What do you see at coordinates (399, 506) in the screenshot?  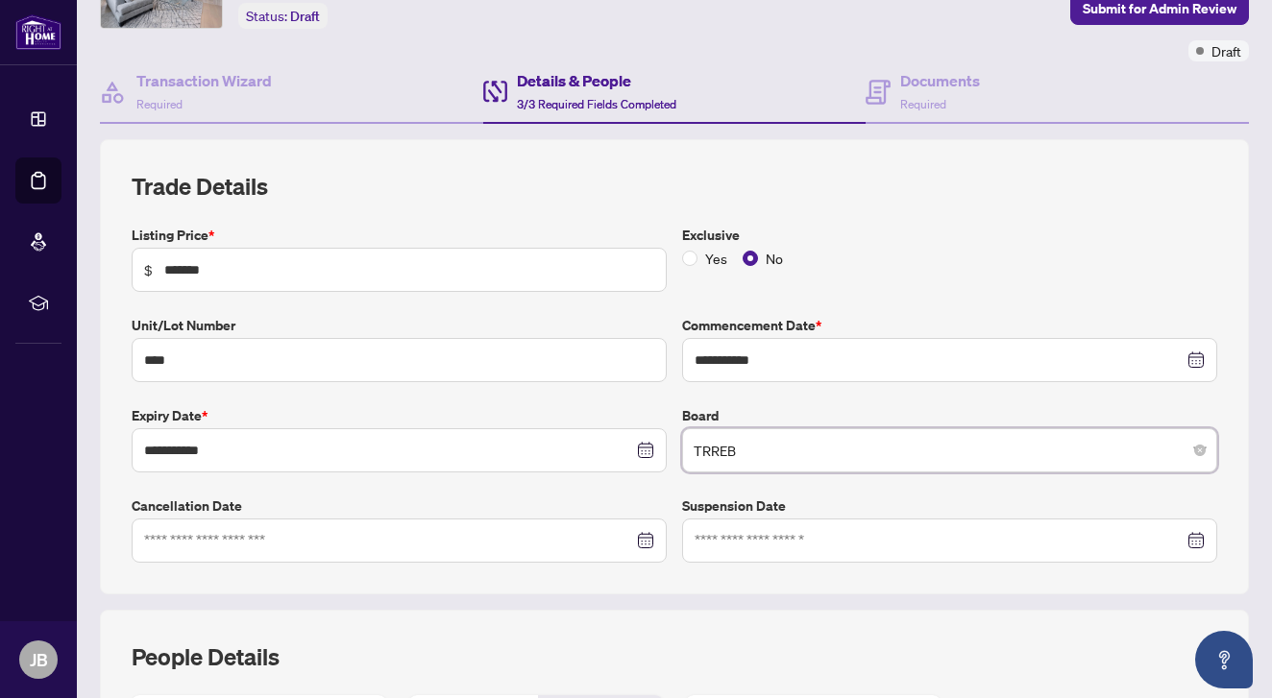 I see `label: Cancellation Date` at bounding box center [399, 506].